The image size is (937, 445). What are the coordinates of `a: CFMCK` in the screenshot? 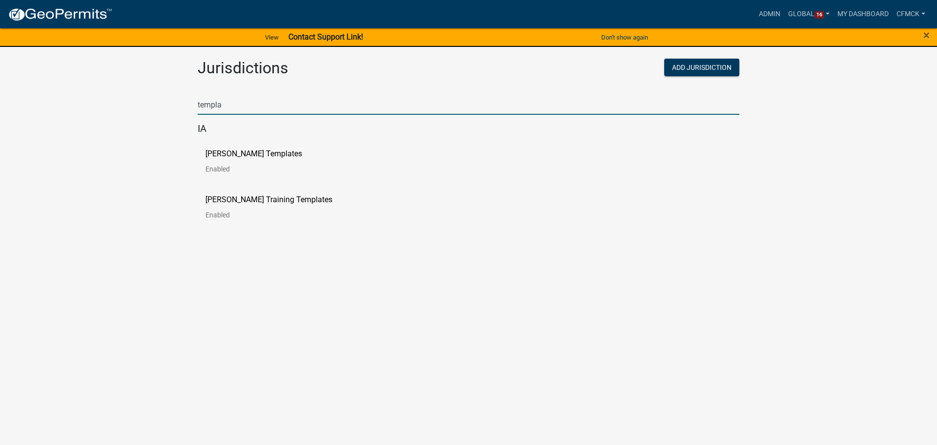 It's located at (911, 14).